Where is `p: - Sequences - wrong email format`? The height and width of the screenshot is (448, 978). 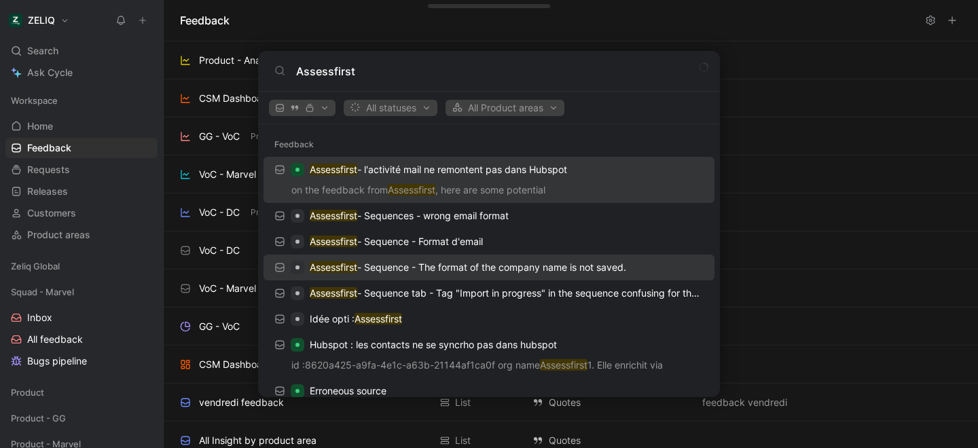
p: - Sequences - wrong email format is located at coordinates (409, 216).